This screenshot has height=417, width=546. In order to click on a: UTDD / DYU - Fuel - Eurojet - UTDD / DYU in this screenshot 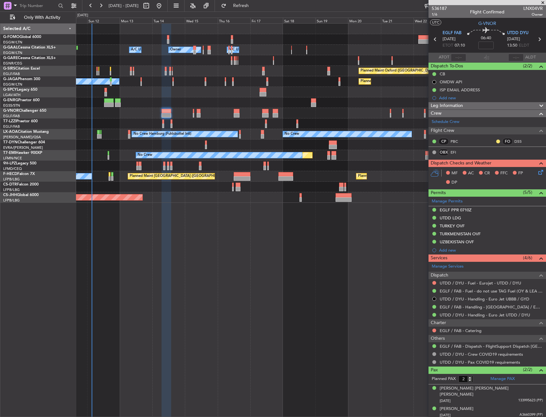, I will do `click(480, 283)`.